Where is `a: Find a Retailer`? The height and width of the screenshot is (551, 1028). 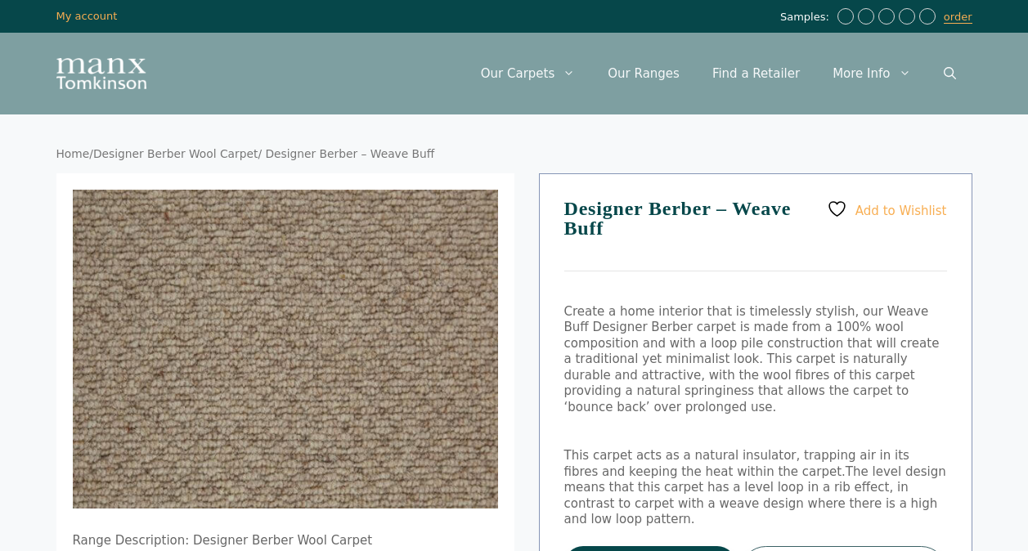
a: Find a Retailer is located at coordinates (756, 74).